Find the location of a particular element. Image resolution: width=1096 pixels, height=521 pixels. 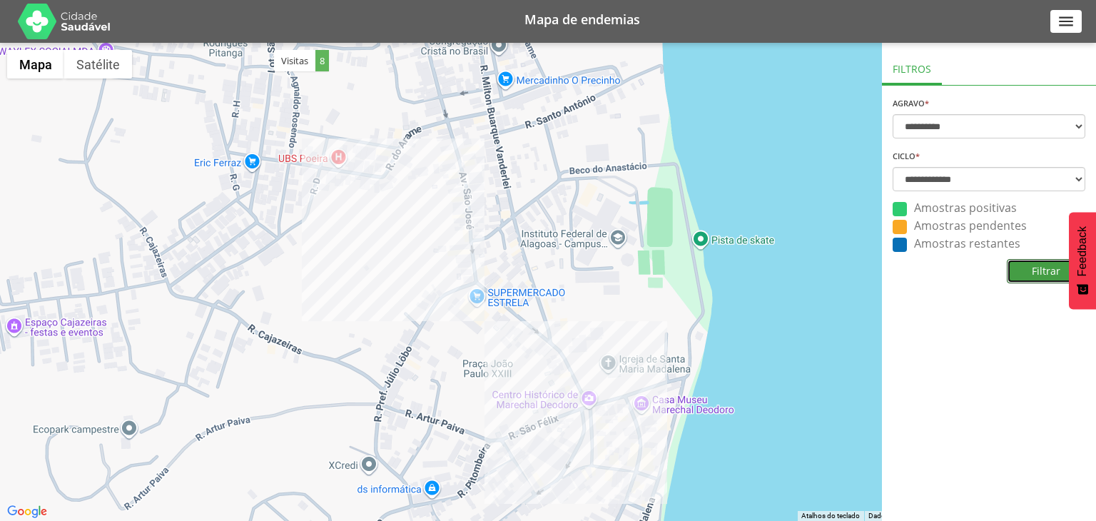

span: Dados cartográficos ©2025 Google is located at coordinates (924, 515).